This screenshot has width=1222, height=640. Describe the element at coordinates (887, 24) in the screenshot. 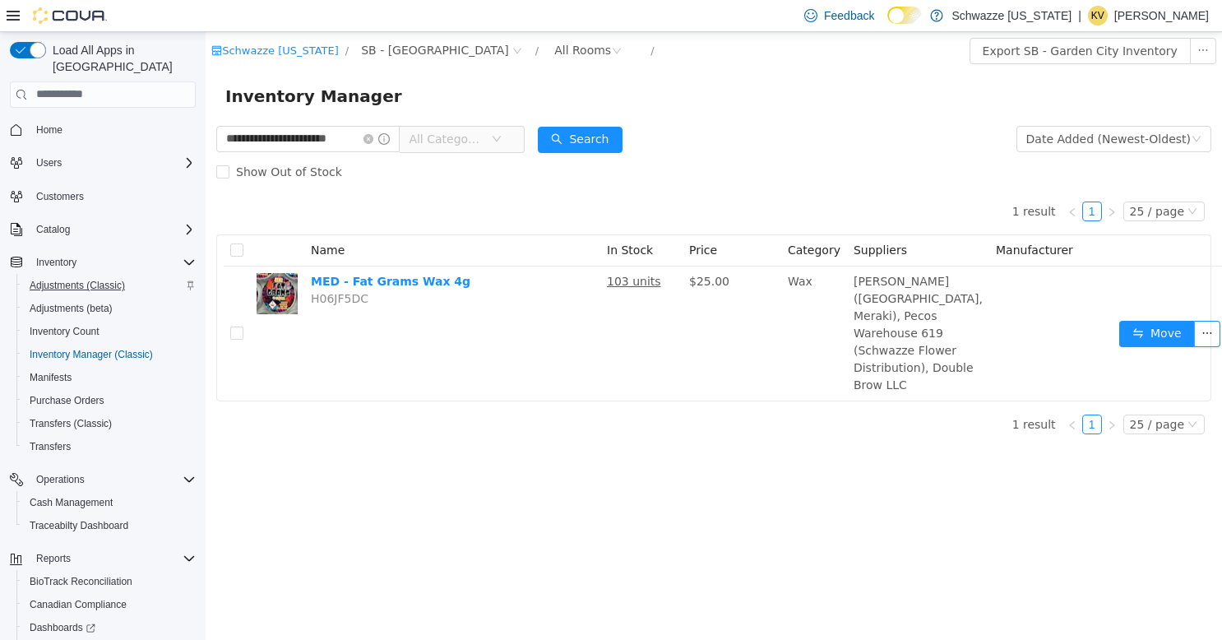

I see `span: Dark Mode` at that location.